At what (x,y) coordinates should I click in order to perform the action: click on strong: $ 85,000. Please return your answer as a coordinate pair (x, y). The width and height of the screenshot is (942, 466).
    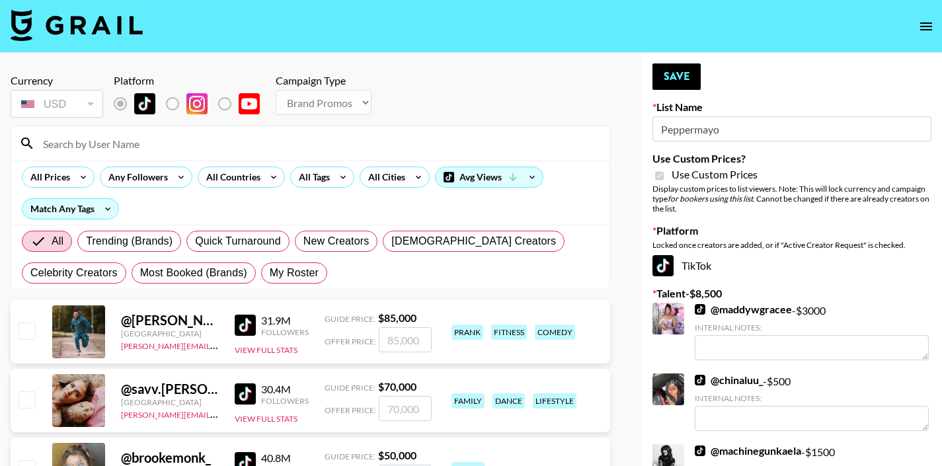
    Looking at the image, I should click on (397, 317).